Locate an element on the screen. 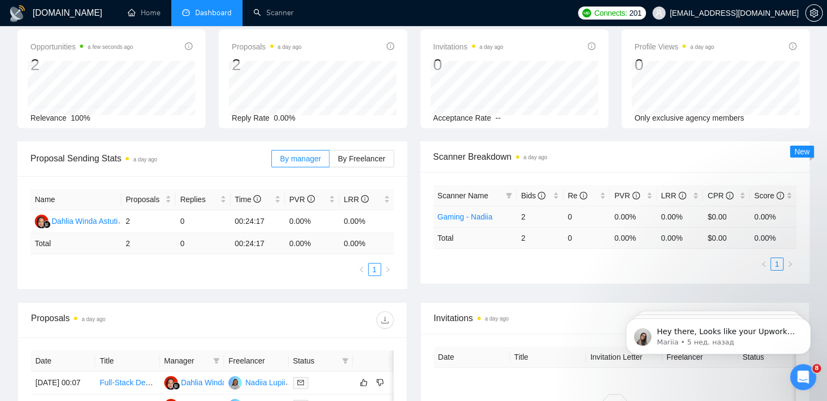 The image size is (827, 401). th: Title is located at coordinates (548, 357).